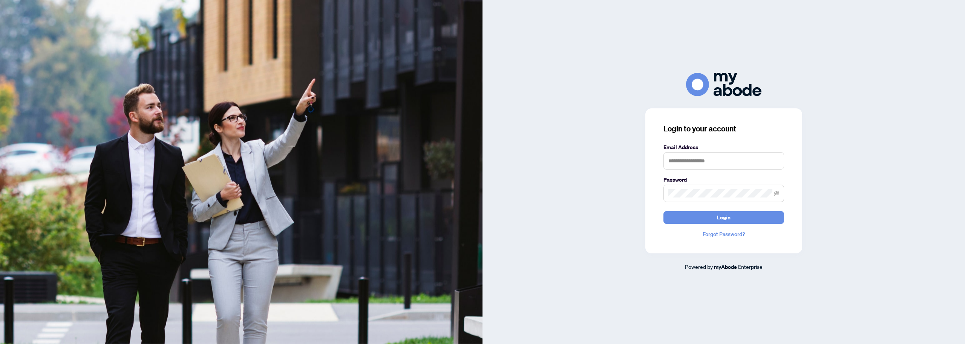 The width and height of the screenshot is (965, 344). Describe the element at coordinates (724, 179) in the screenshot. I see `label: Password` at that location.